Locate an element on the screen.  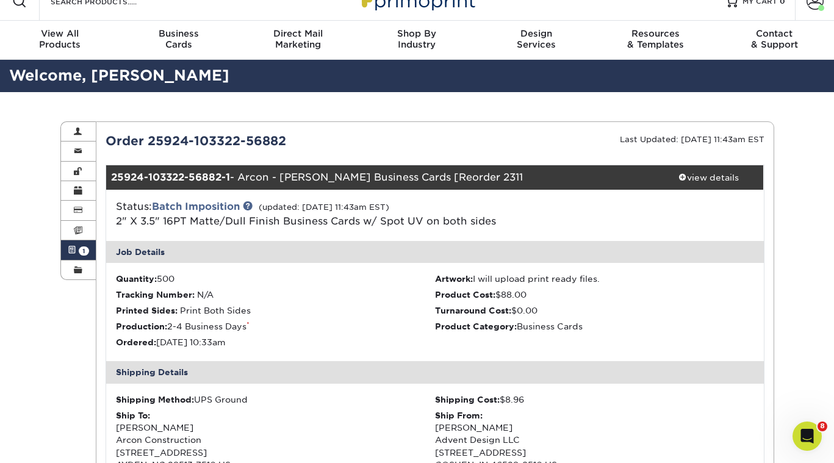
strong: Quantity: is located at coordinates (136, 279).